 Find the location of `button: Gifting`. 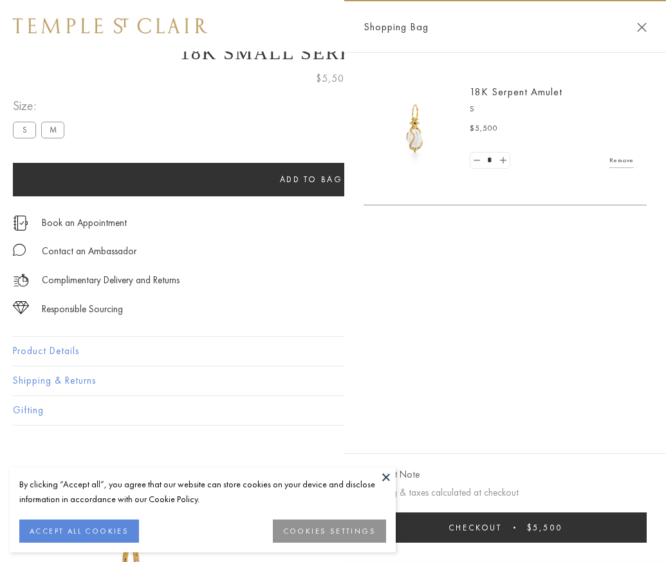

button: Gifting is located at coordinates (333, 410).